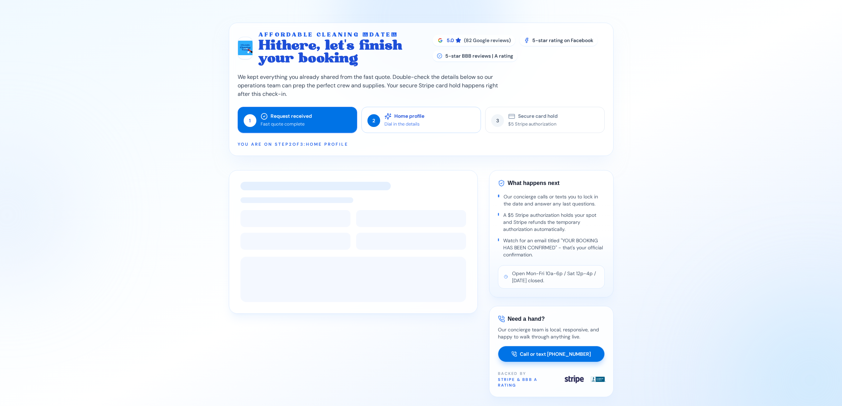  What do you see at coordinates (538, 116) in the screenshot?
I see `p: Secure card hold` at bounding box center [538, 116].